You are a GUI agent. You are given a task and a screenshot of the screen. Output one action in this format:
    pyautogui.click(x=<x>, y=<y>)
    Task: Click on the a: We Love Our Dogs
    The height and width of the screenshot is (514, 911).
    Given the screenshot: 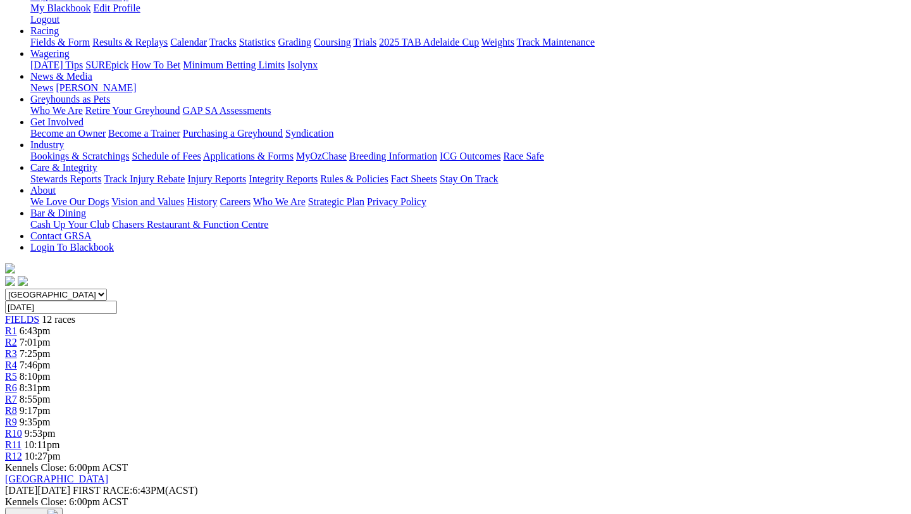 What is the action you would take?
    pyautogui.click(x=70, y=201)
    